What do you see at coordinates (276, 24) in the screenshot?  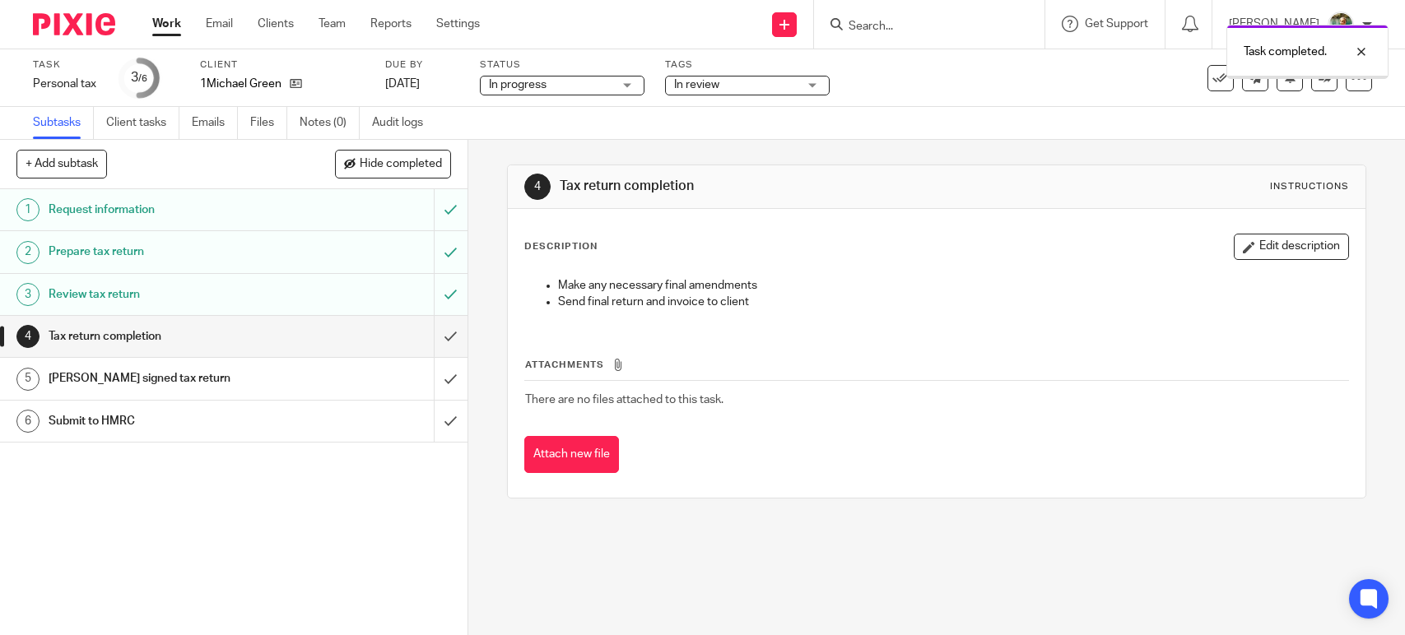 I see `a: Clients` at bounding box center [276, 24].